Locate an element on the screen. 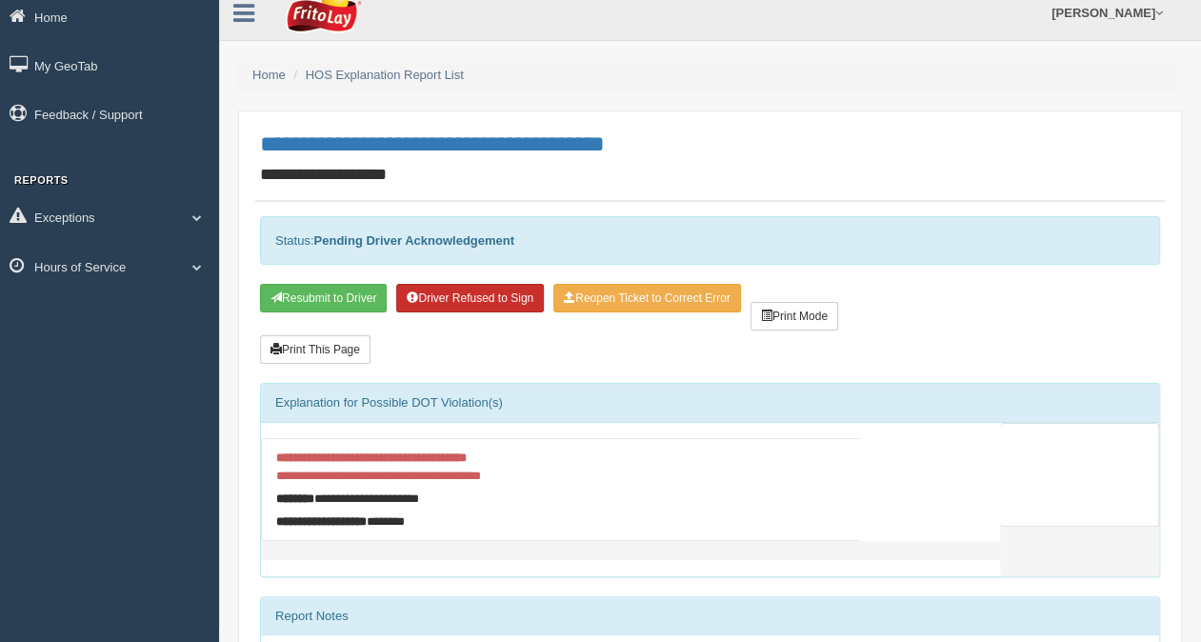 The width and height of the screenshot is (1201, 642). div: Report Notes is located at coordinates (710, 616).